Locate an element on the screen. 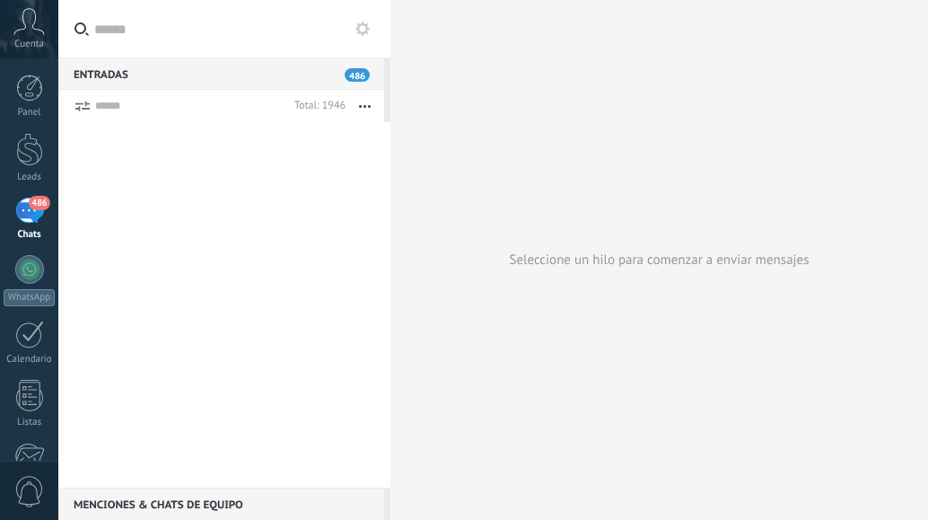  div: WhatsApp is located at coordinates (29, 297).